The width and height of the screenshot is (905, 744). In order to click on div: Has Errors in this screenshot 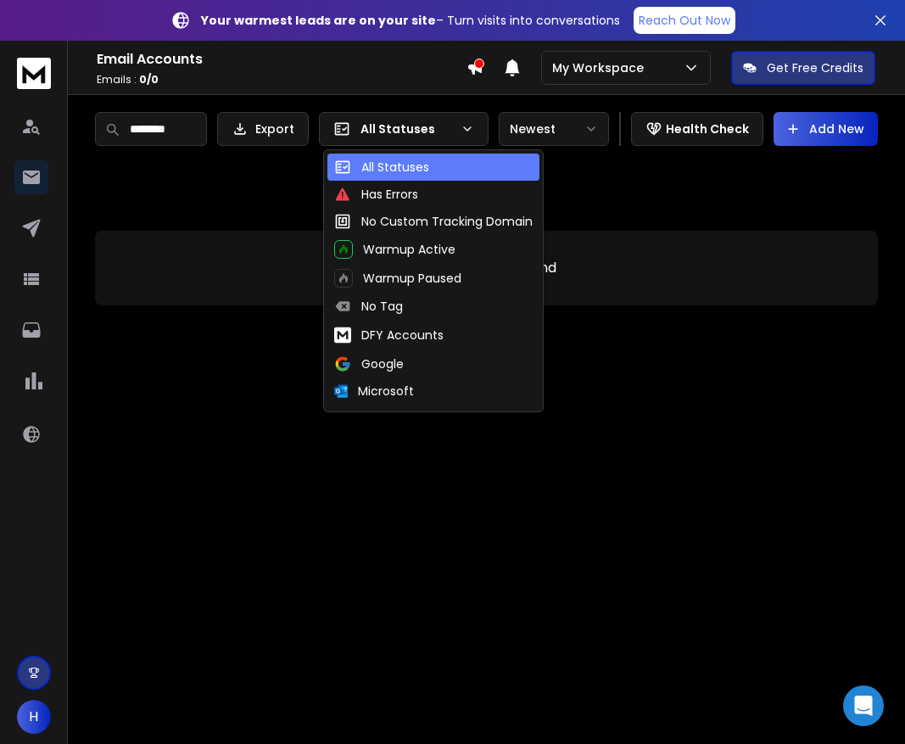, I will do `click(376, 194)`.